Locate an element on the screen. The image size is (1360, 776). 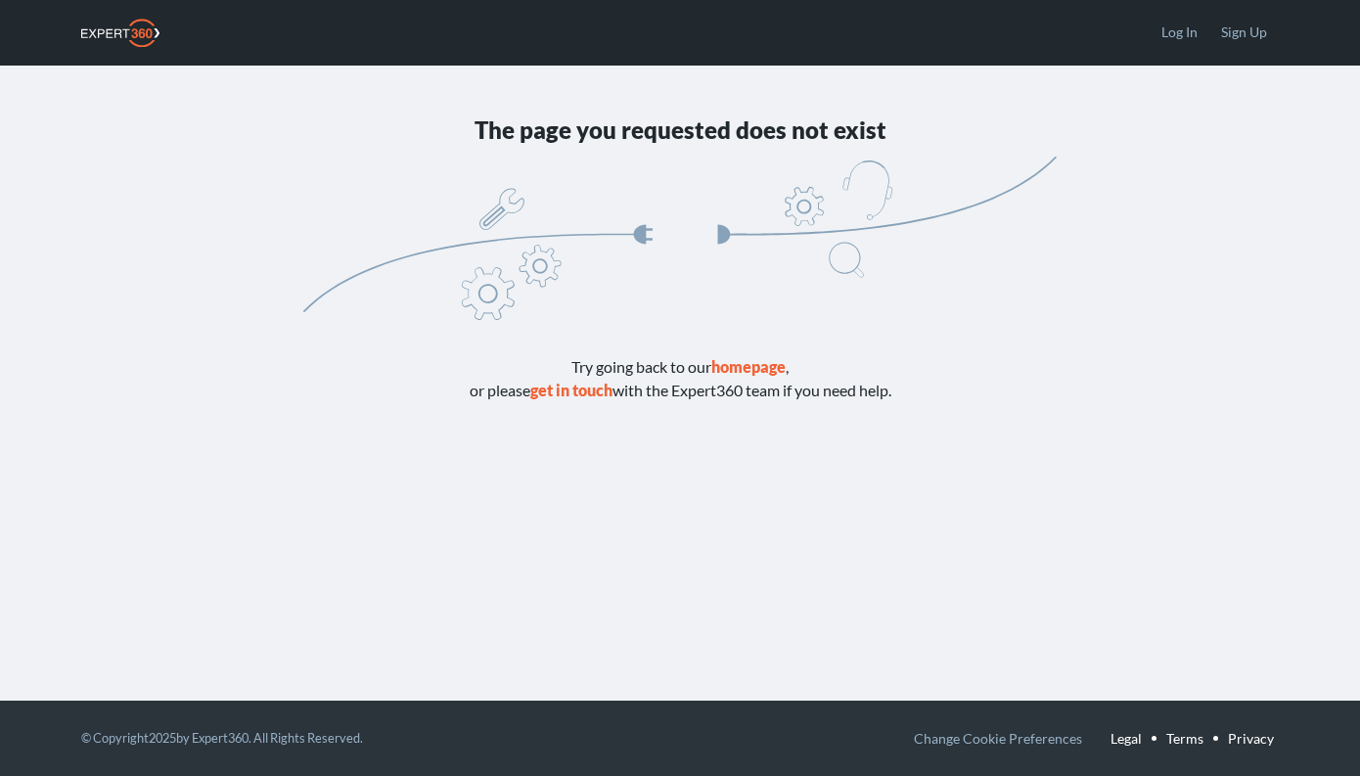
span: please with the Expert360 team if you need help. is located at coordinates (689, 389).